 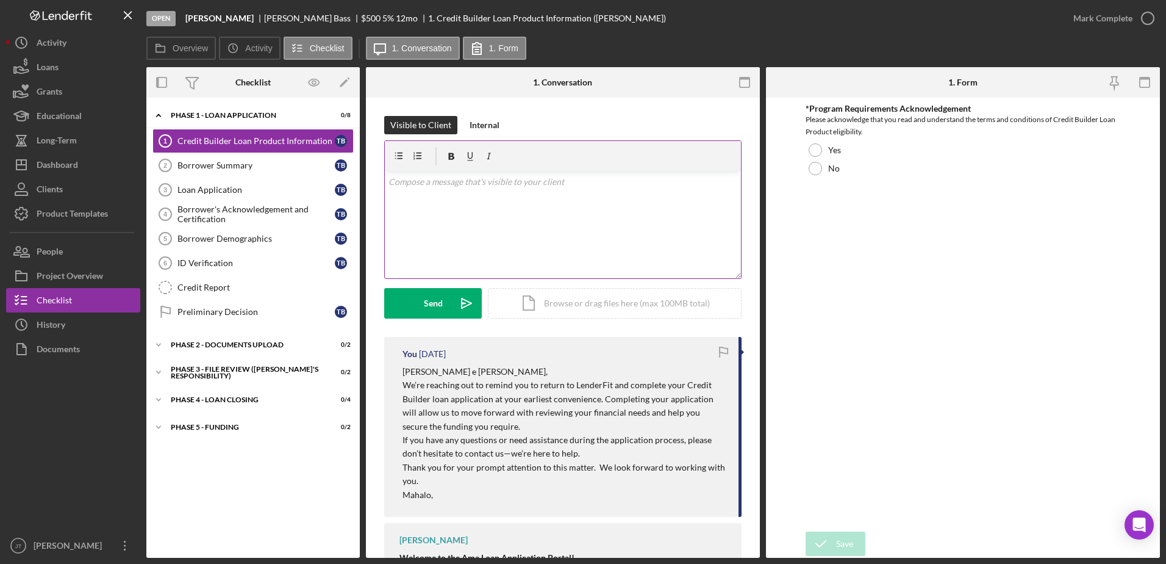 I want to click on p: Thank you for your prompt attention to this matter. We look forward to working with you., so click(x=564, y=474).